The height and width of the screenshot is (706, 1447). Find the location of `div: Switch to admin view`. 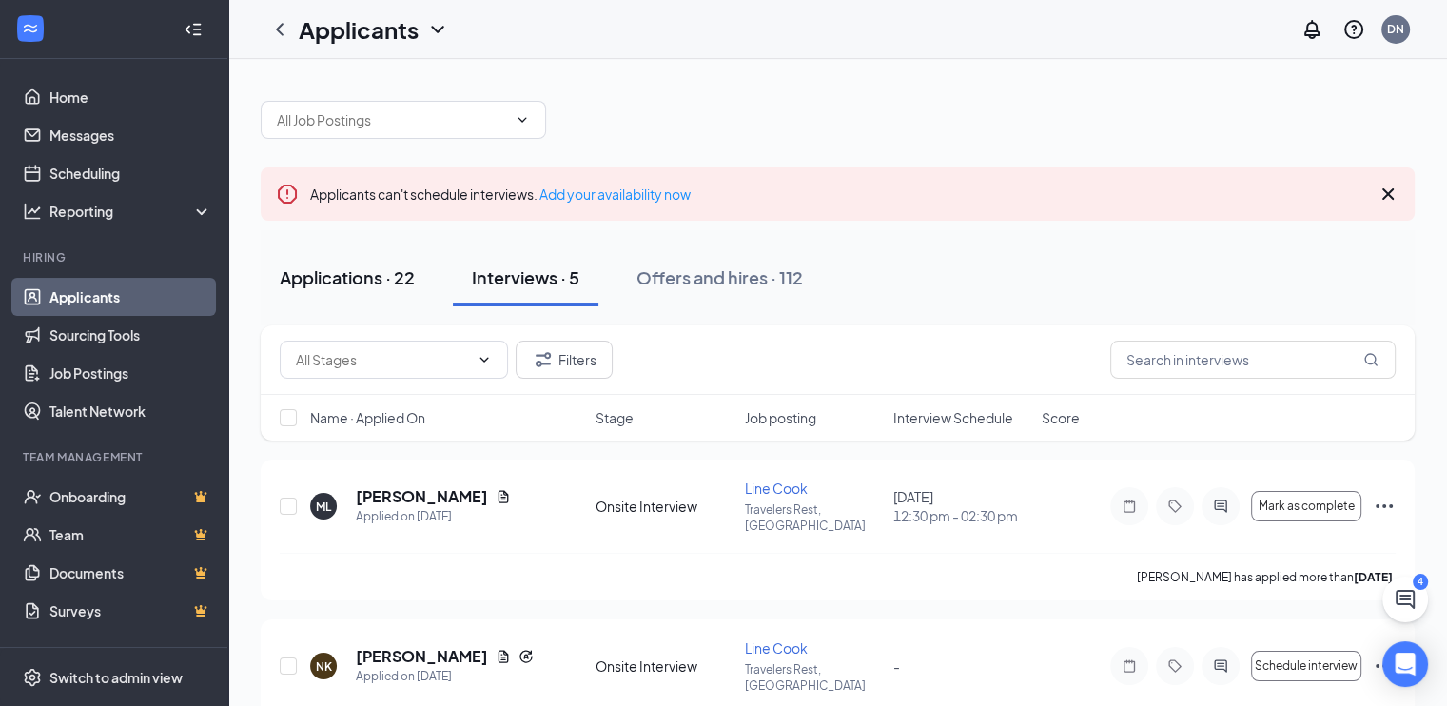

div: Switch to admin view is located at coordinates (116, 677).